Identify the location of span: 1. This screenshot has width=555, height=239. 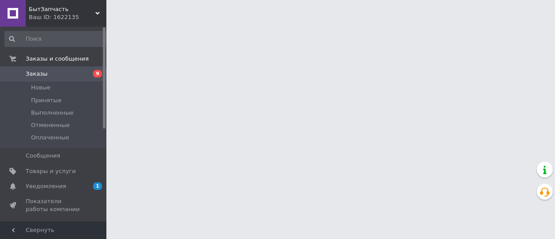
(97, 186).